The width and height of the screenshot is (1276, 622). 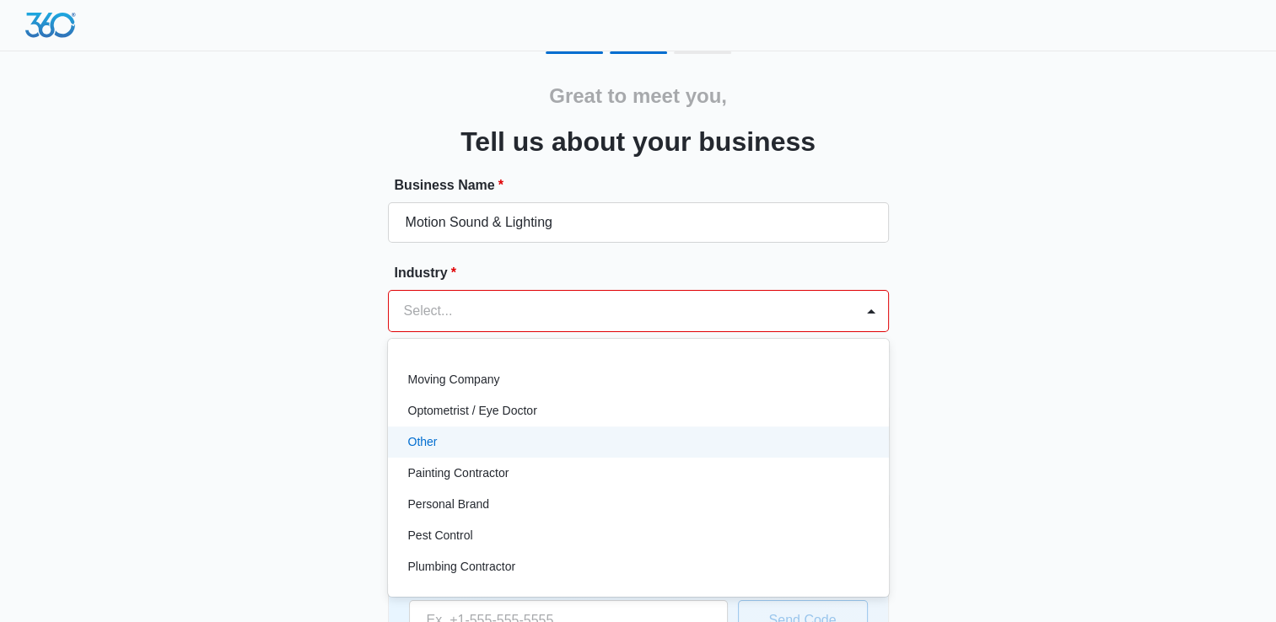 I want to click on p: Personal Brand, so click(x=449, y=504).